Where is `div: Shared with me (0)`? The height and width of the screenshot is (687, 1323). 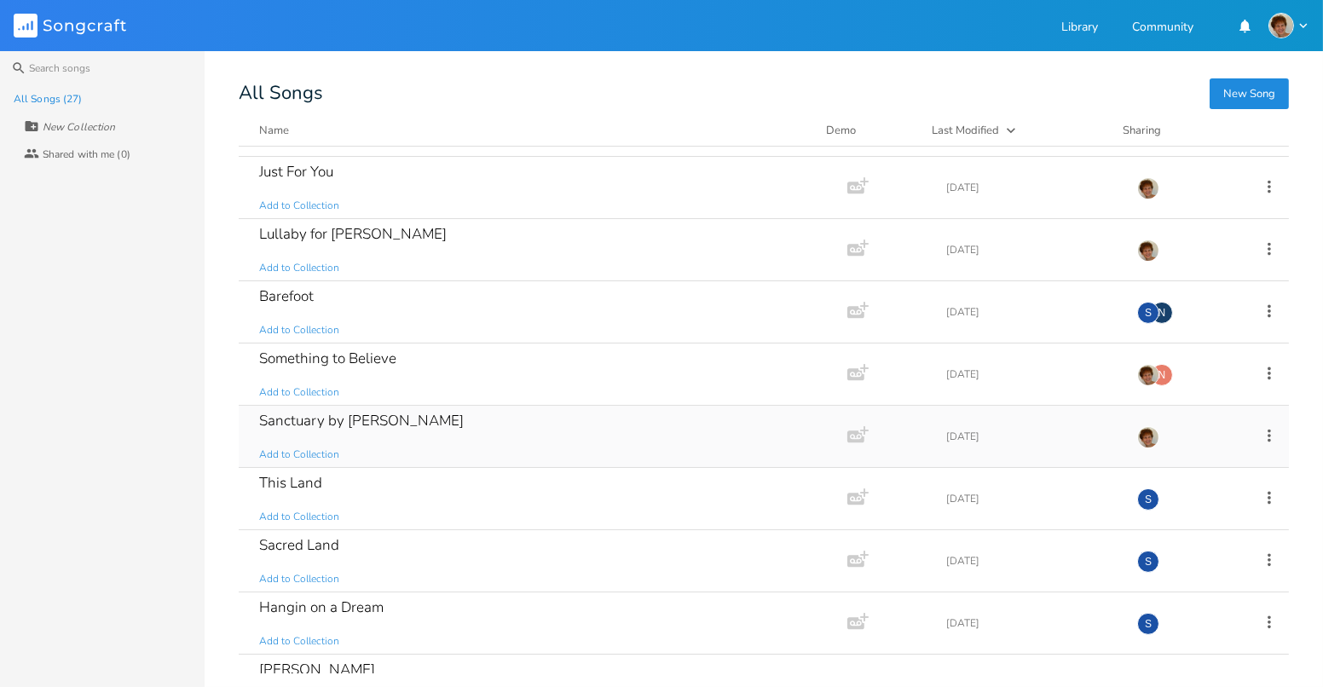 div: Shared with me (0) is located at coordinates (86, 154).